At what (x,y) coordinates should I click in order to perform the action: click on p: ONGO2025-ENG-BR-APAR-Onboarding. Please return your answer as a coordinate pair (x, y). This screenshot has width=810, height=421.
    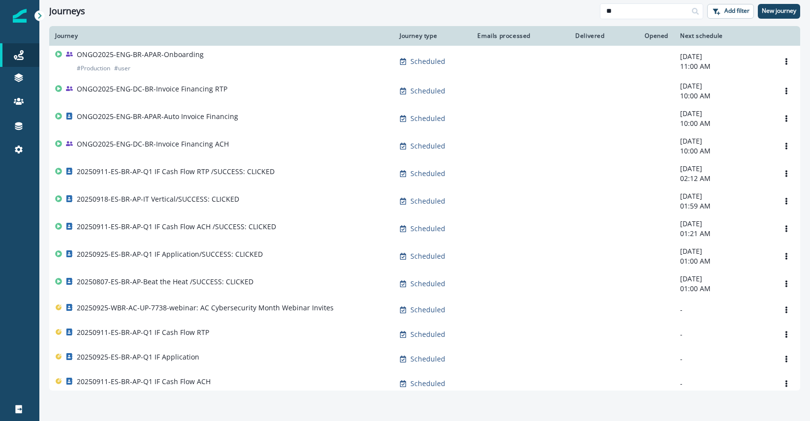
    Looking at the image, I should click on (140, 55).